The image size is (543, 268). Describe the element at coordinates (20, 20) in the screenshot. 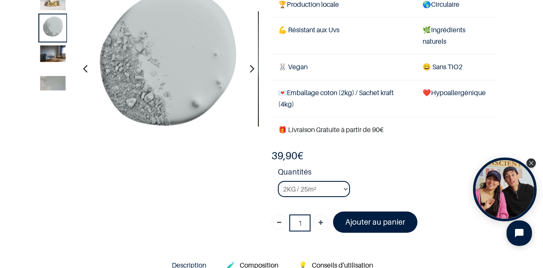

I see `button: Open chat widget` at that location.